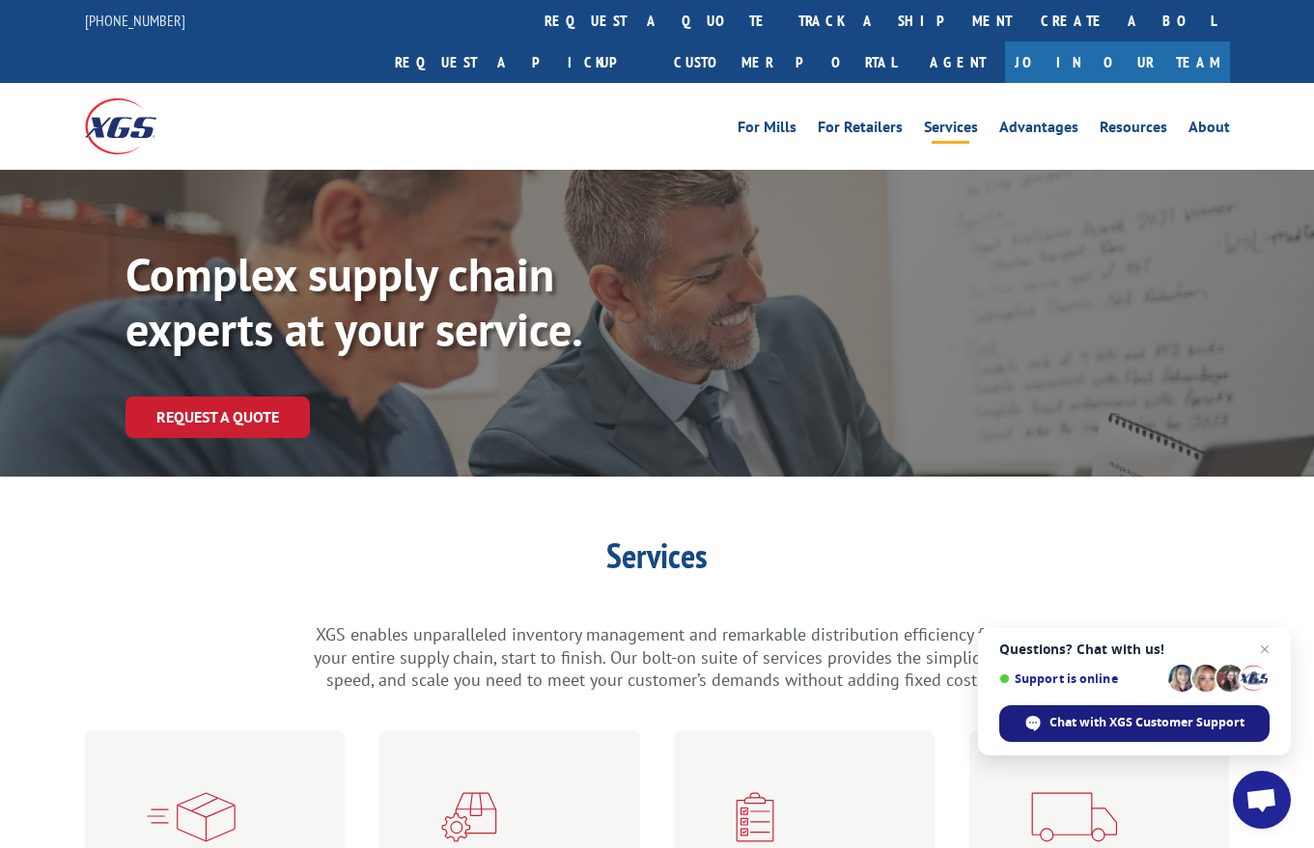  I want to click on span: Questions? Chat with us!, so click(1134, 650).